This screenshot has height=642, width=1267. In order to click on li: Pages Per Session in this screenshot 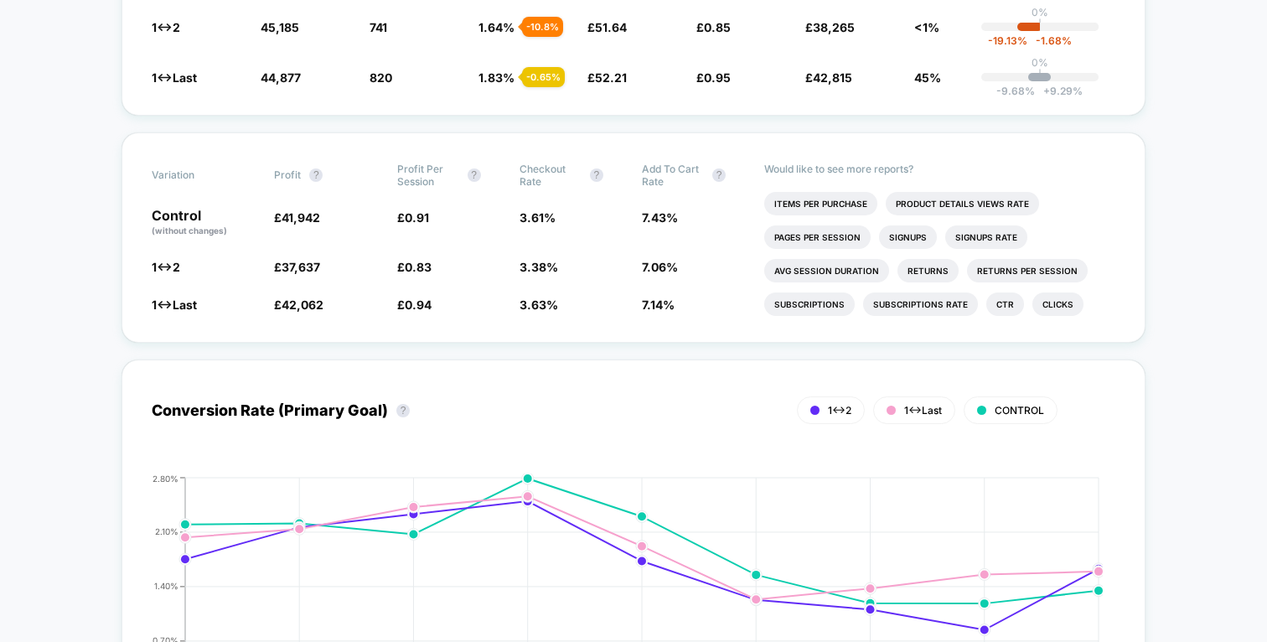, I will do `click(817, 237)`.